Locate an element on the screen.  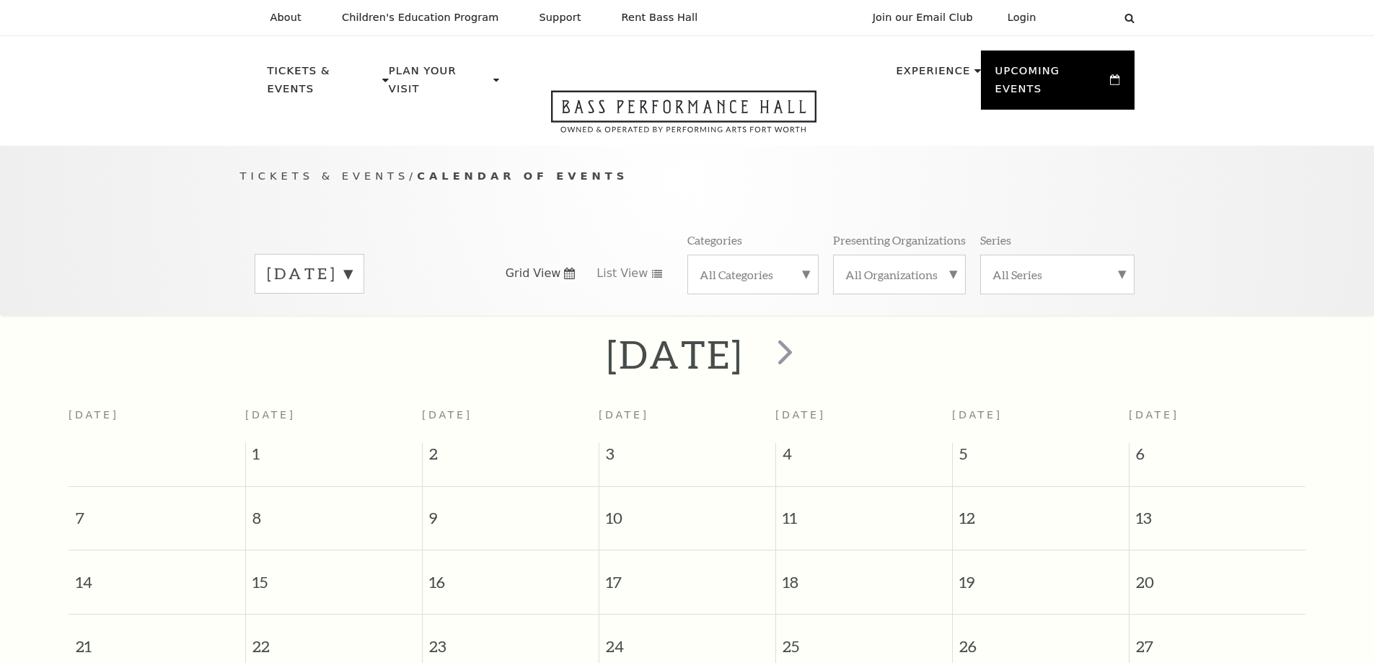
span: Tickets & Events is located at coordinates (325, 175).